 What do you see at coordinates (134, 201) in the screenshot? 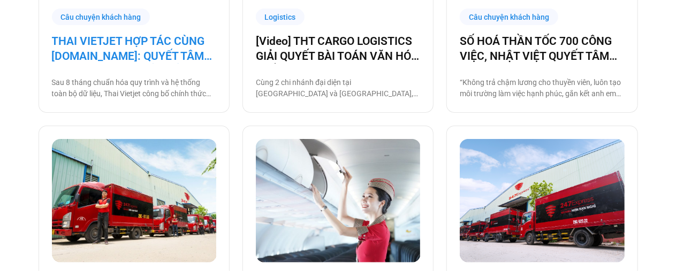
I see `img: 247 express chuyển đổi số cùng base` at bounding box center [134, 201].